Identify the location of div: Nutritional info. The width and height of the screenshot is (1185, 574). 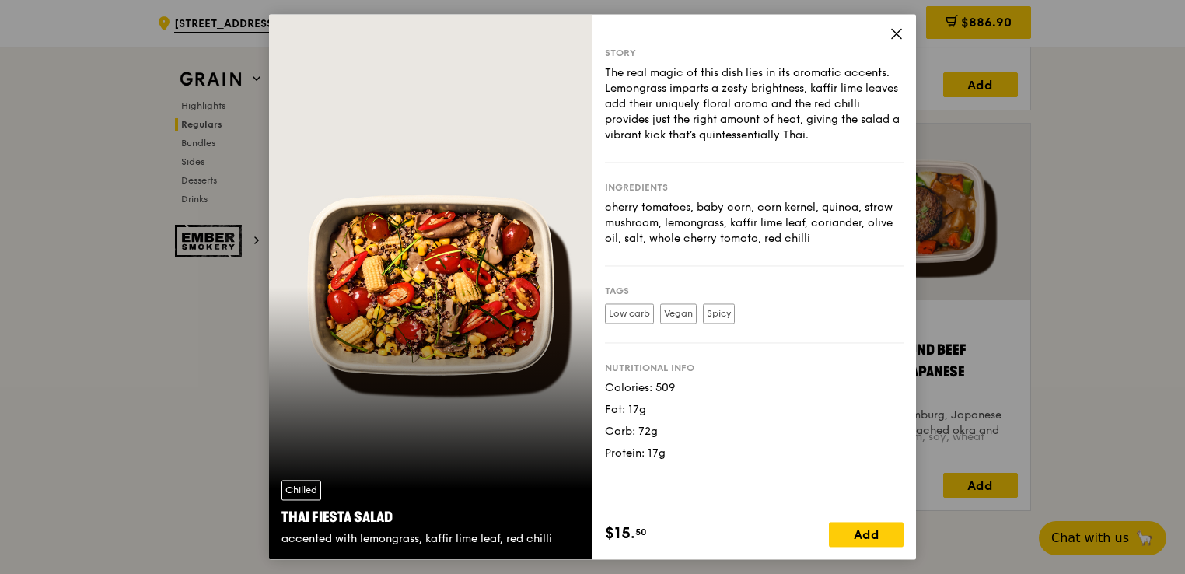
(754, 368).